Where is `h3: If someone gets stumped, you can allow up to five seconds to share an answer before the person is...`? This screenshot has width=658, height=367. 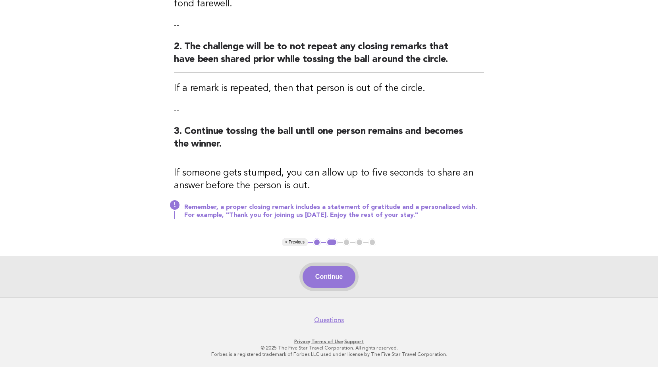 h3: If someone gets stumped, you can allow up to five seconds to share an answer before the person is... is located at coordinates (329, 180).